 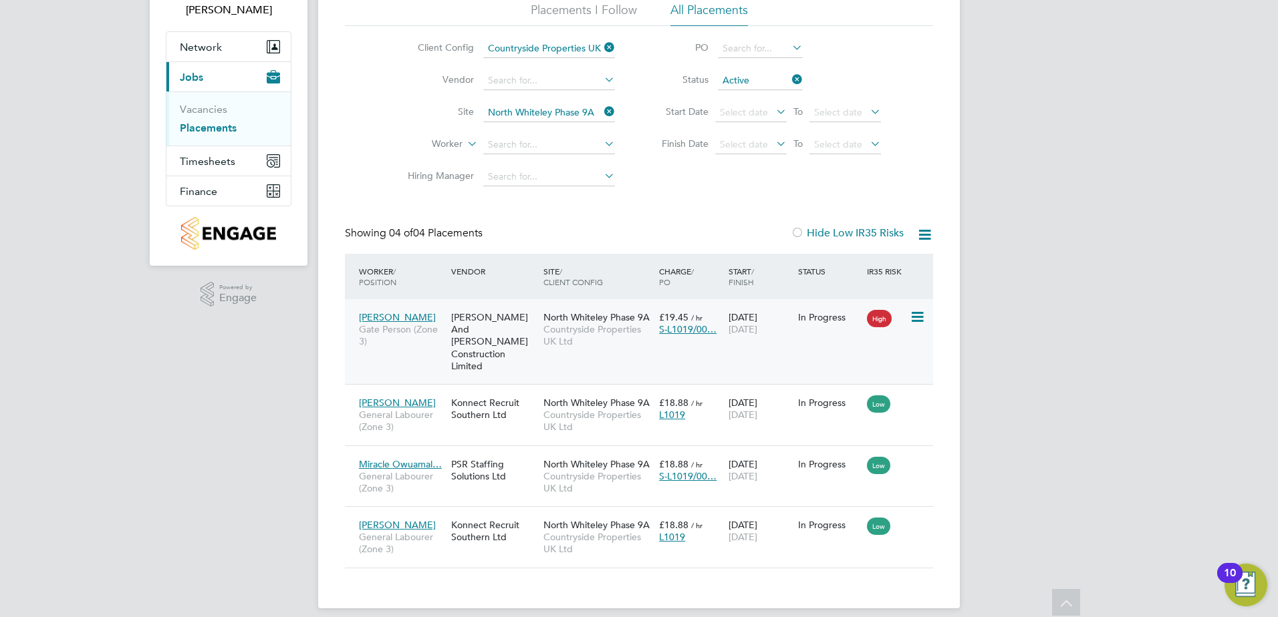 What do you see at coordinates (402, 335) in the screenshot?
I see `span: Gate Person (Zone 3)` at bounding box center [402, 335].